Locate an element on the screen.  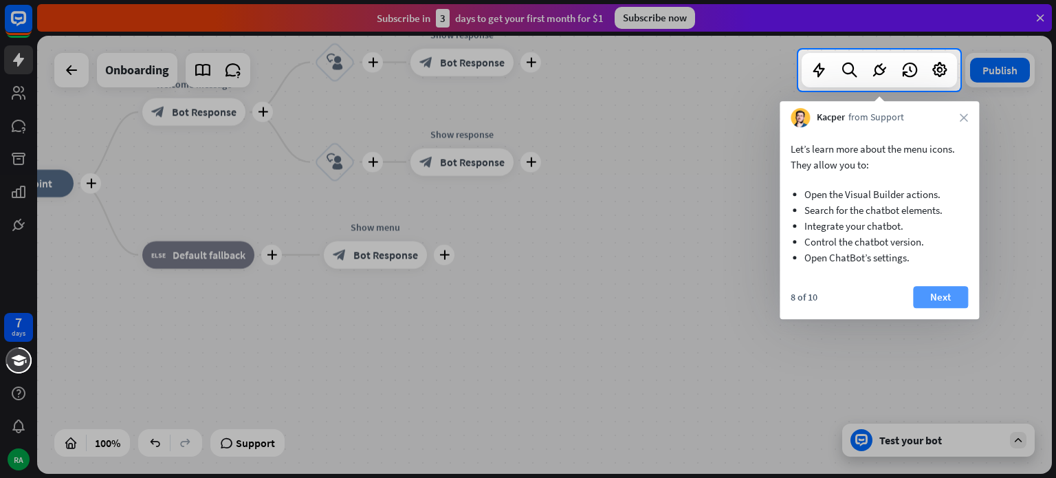
i: close is located at coordinates (964, 118).